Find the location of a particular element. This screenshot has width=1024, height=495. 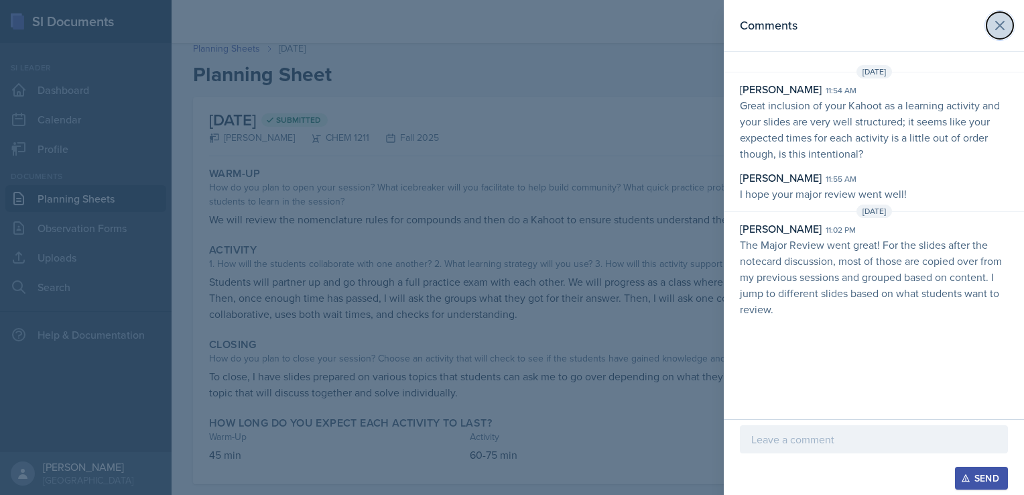

div: 11:02 pm is located at coordinates (841, 230).